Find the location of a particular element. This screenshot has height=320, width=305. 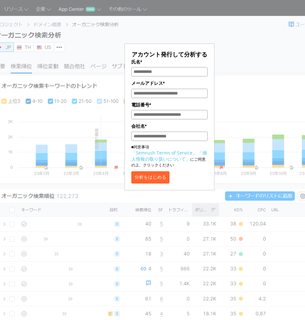

a: 「個人情報の取り扱いについて」 is located at coordinates (169, 156).